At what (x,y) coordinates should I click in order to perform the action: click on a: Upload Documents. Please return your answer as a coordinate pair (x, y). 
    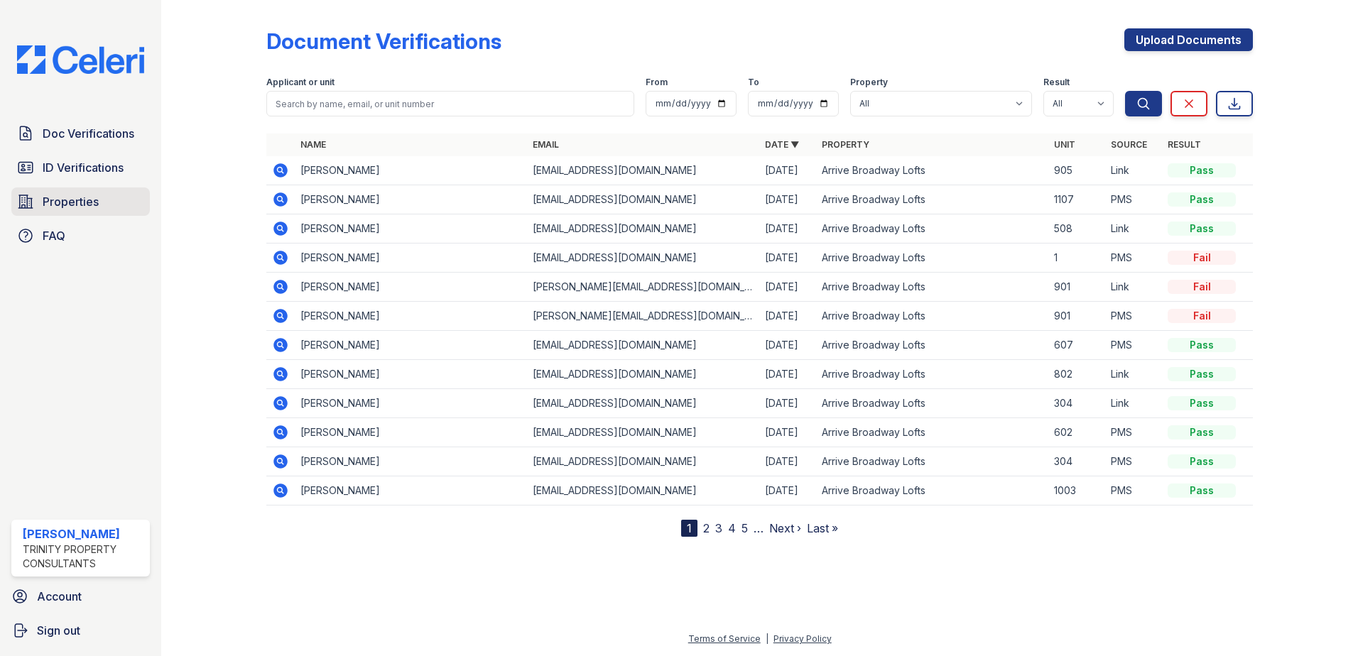
    Looking at the image, I should click on (1188, 40).